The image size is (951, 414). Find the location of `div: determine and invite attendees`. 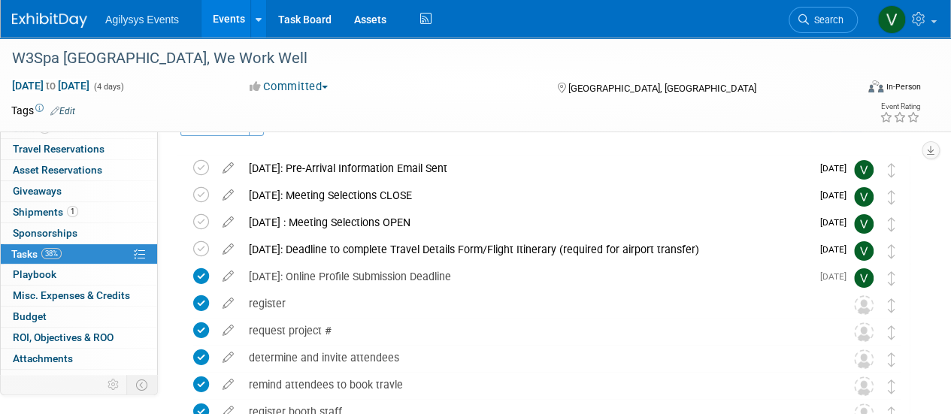

div: determine and invite attendees is located at coordinates (532, 358).